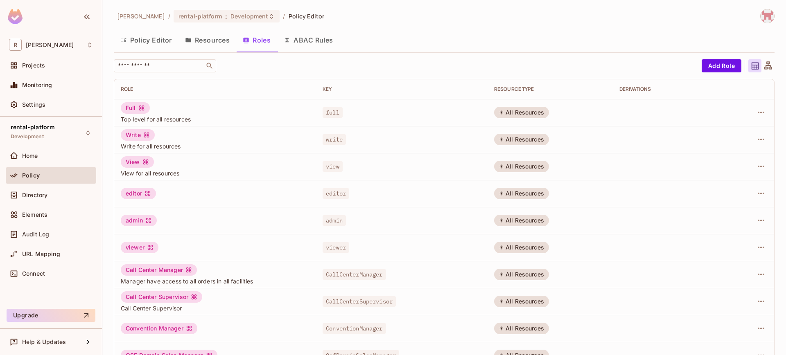 The image size is (786, 355). What do you see at coordinates (215, 146) in the screenshot?
I see `span: Write for all resources` at bounding box center [215, 146].